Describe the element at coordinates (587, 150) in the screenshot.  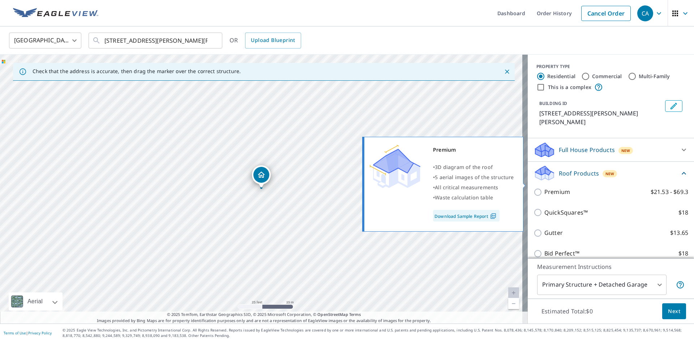
I see `p: Full House Products` at that location.